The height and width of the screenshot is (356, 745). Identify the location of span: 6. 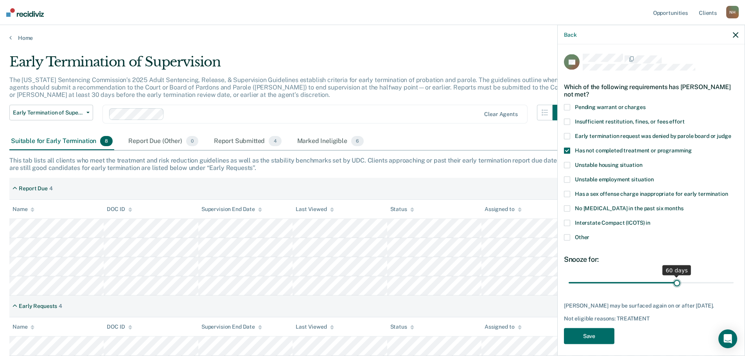
(358, 141).